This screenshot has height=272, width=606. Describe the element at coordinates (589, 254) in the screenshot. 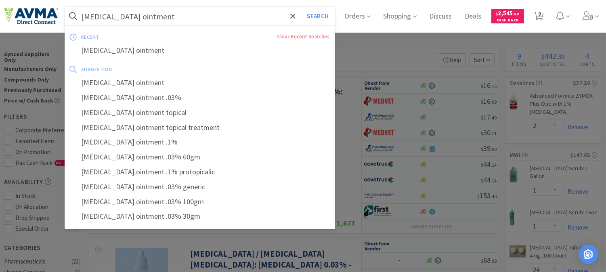

I see `div: Open Intercom Messenger` at that location.